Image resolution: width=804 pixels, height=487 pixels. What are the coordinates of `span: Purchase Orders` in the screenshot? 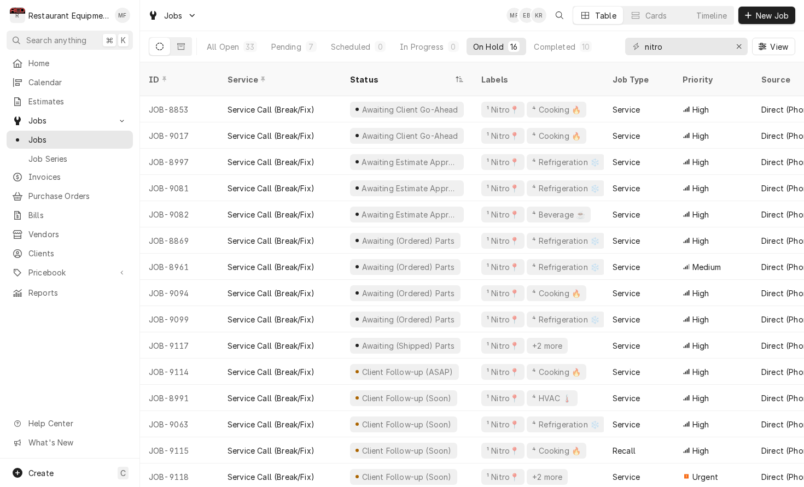 It's located at (78, 196).